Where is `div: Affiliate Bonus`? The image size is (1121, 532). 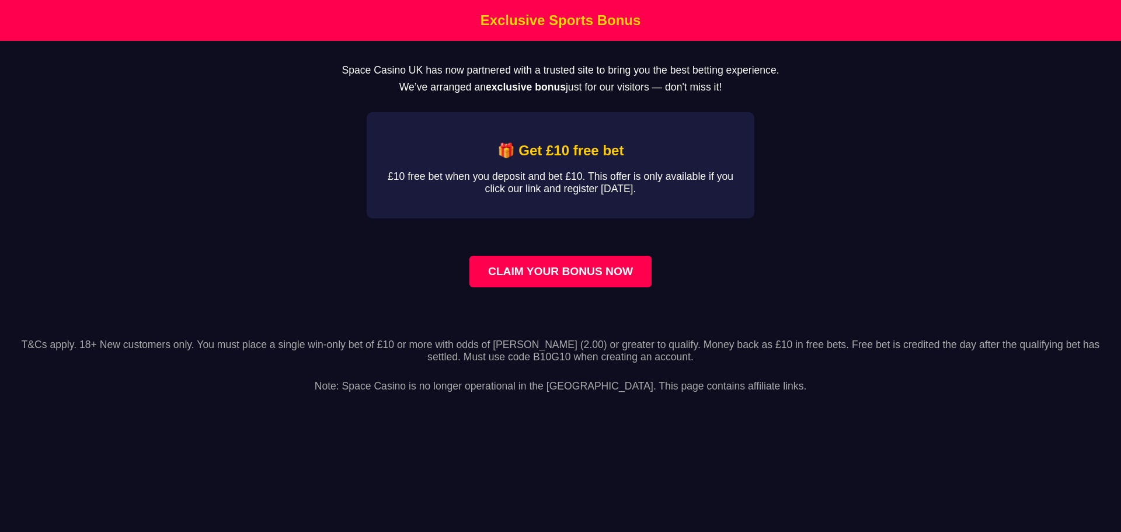
div: Affiliate Bonus is located at coordinates (561, 165).